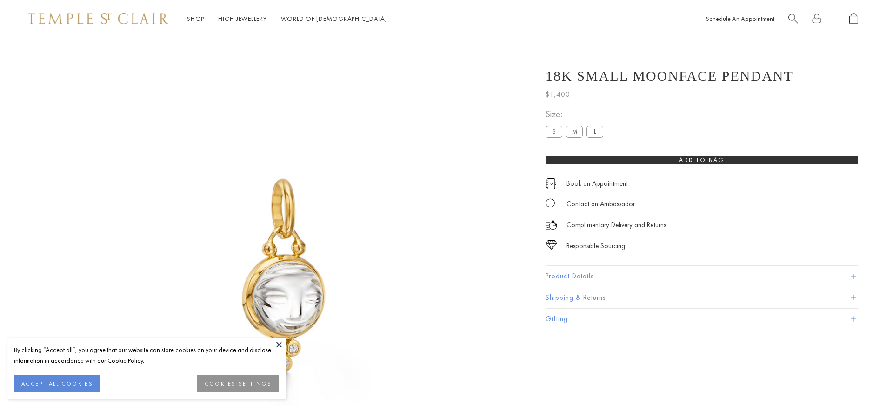  Describe the element at coordinates (242, 19) in the screenshot. I see `a: High JewelleryHigh Jewellery` at that location.